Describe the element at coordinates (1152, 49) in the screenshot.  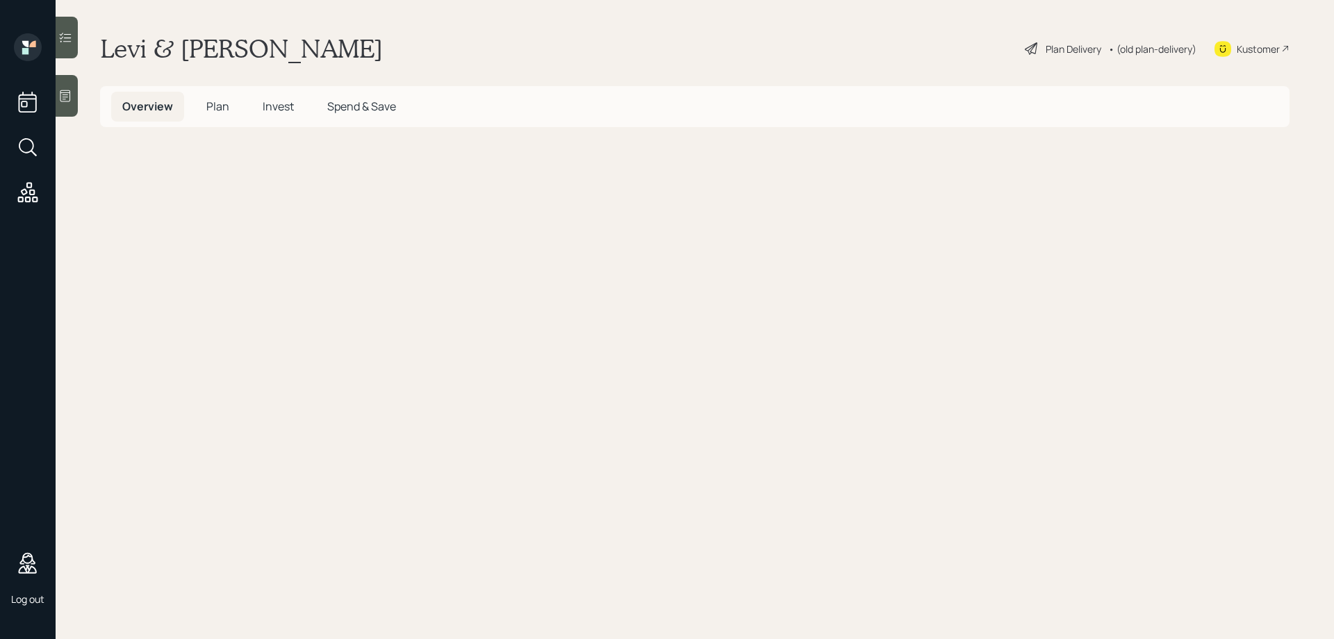
I see `div: • (old plan-delivery)` at that location.